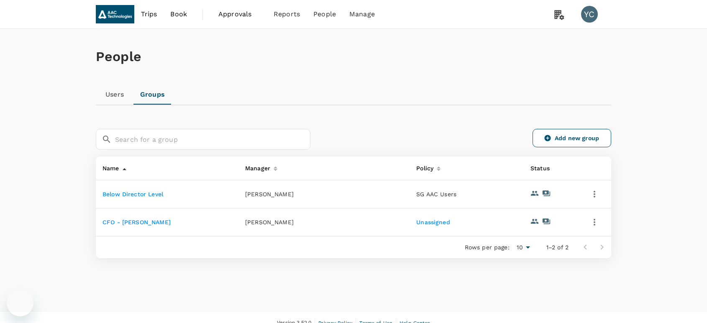 The height and width of the screenshot is (323, 707). What do you see at coordinates (433, 222) in the screenshot?
I see `a: Unassigned` at bounding box center [433, 222].